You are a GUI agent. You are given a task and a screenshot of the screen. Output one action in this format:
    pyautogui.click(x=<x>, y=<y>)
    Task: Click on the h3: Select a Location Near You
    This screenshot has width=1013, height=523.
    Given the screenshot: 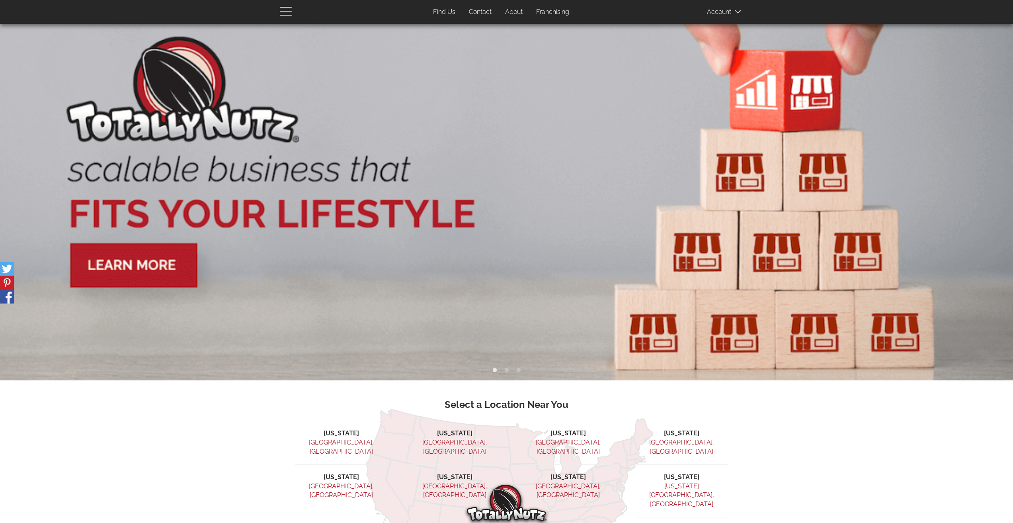 What is the action you would take?
    pyautogui.click(x=507, y=404)
    